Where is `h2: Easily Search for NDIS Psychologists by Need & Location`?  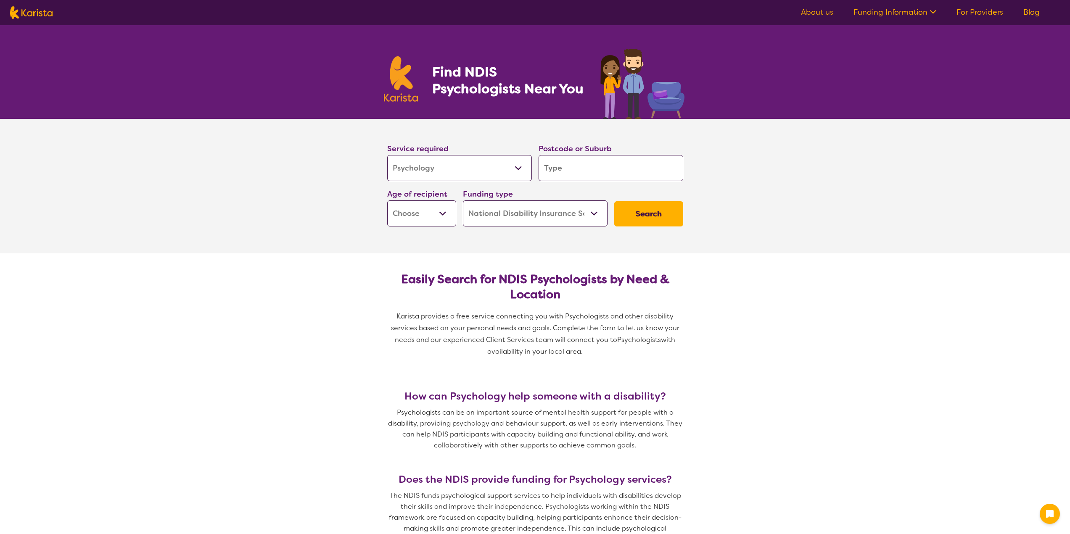
h2: Easily Search for NDIS Psychologists by Need & Location is located at coordinates (535, 287).